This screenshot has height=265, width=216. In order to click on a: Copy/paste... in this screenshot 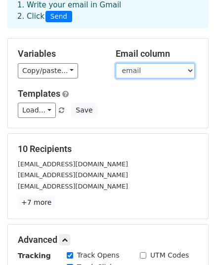, I will do `click(48, 71)`.